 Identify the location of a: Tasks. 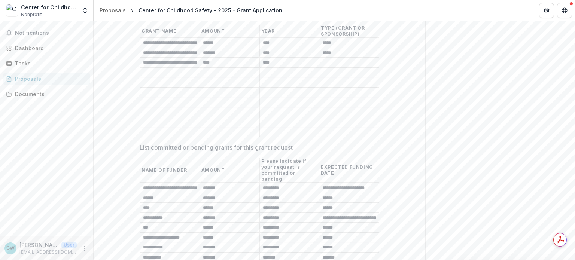
(46, 63).